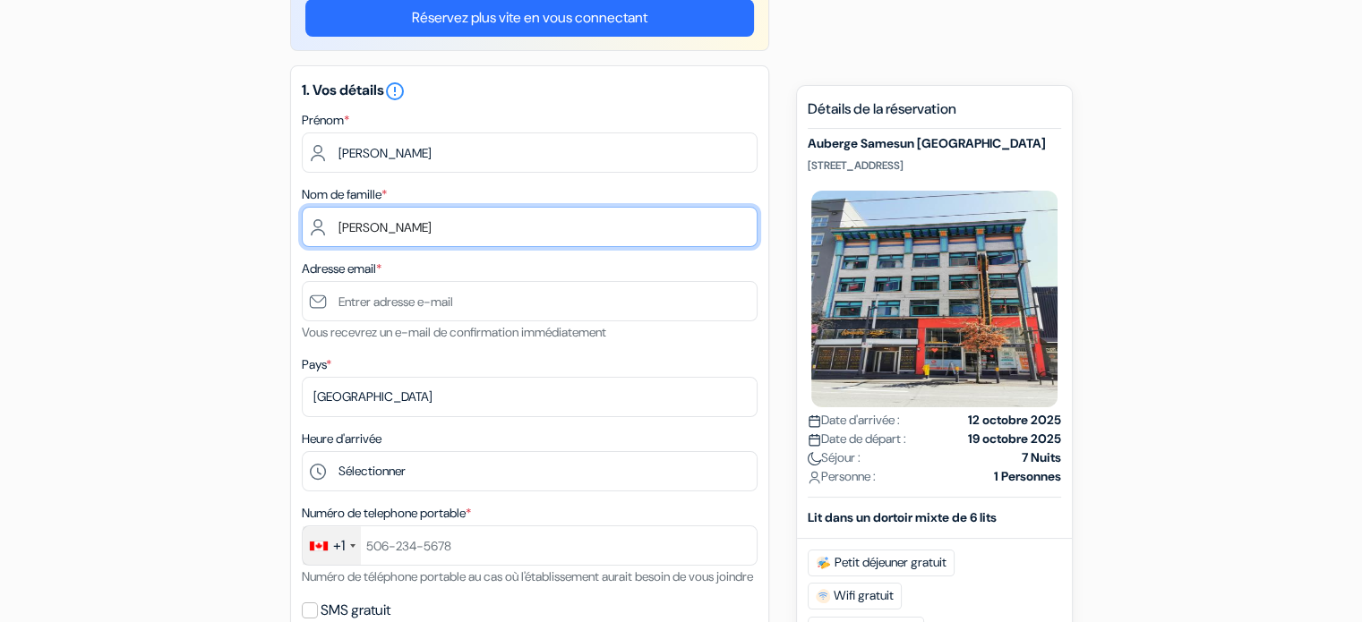 This screenshot has height=622, width=1362. What do you see at coordinates (527, 577) in the screenshot?
I see `small: Numéro de téléphone portable au cas où l'établissement aurait besoin de vous joindre` at bounding box center [527, 577].